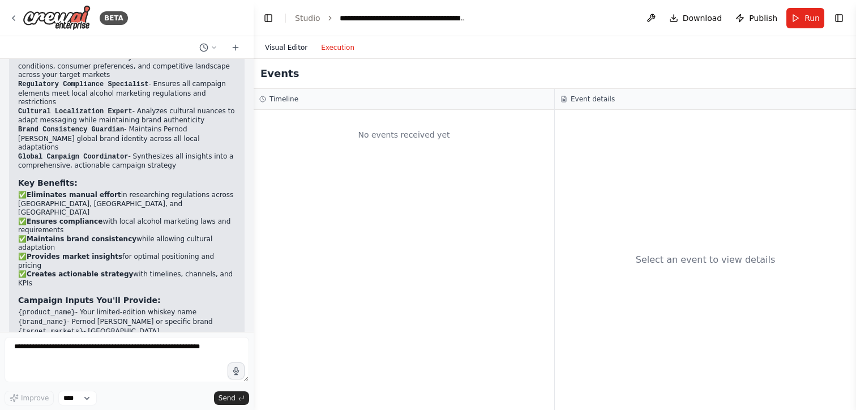  I want to click on button: Hide left sidebar, so click(268, 18).